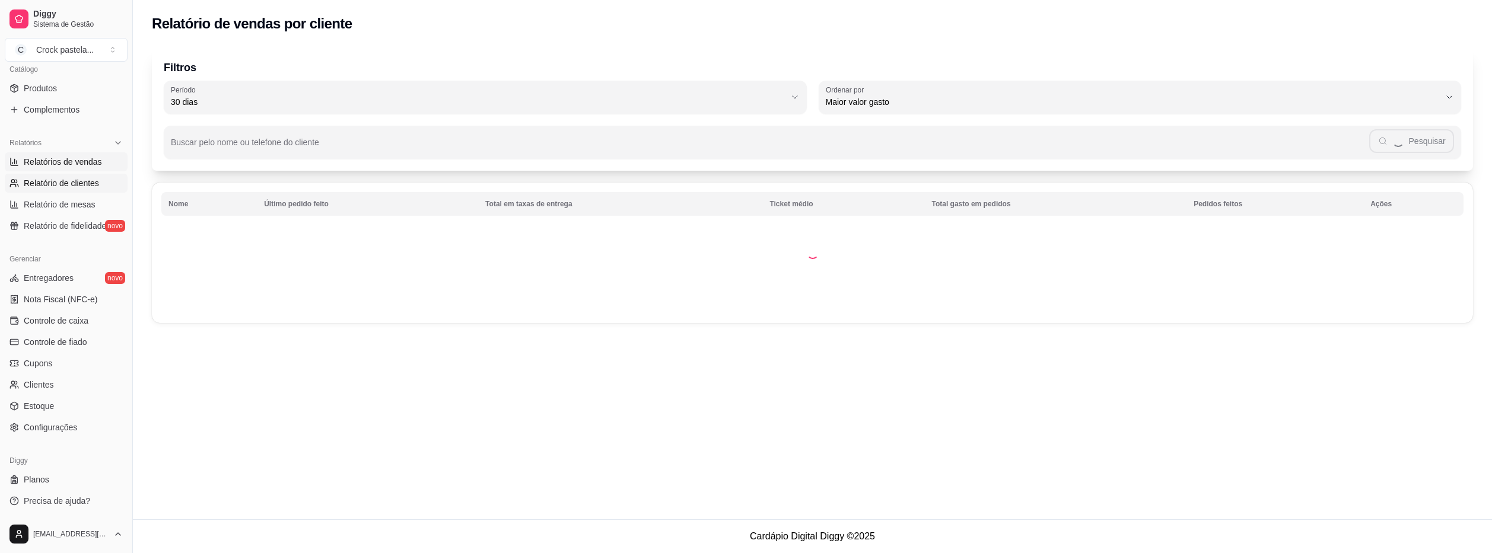 This screenshot has height=553, width=1492. Describe the element at coordinates (66, 501) in the screenshot. I see `a: Precisa de ajuda?` at that location.